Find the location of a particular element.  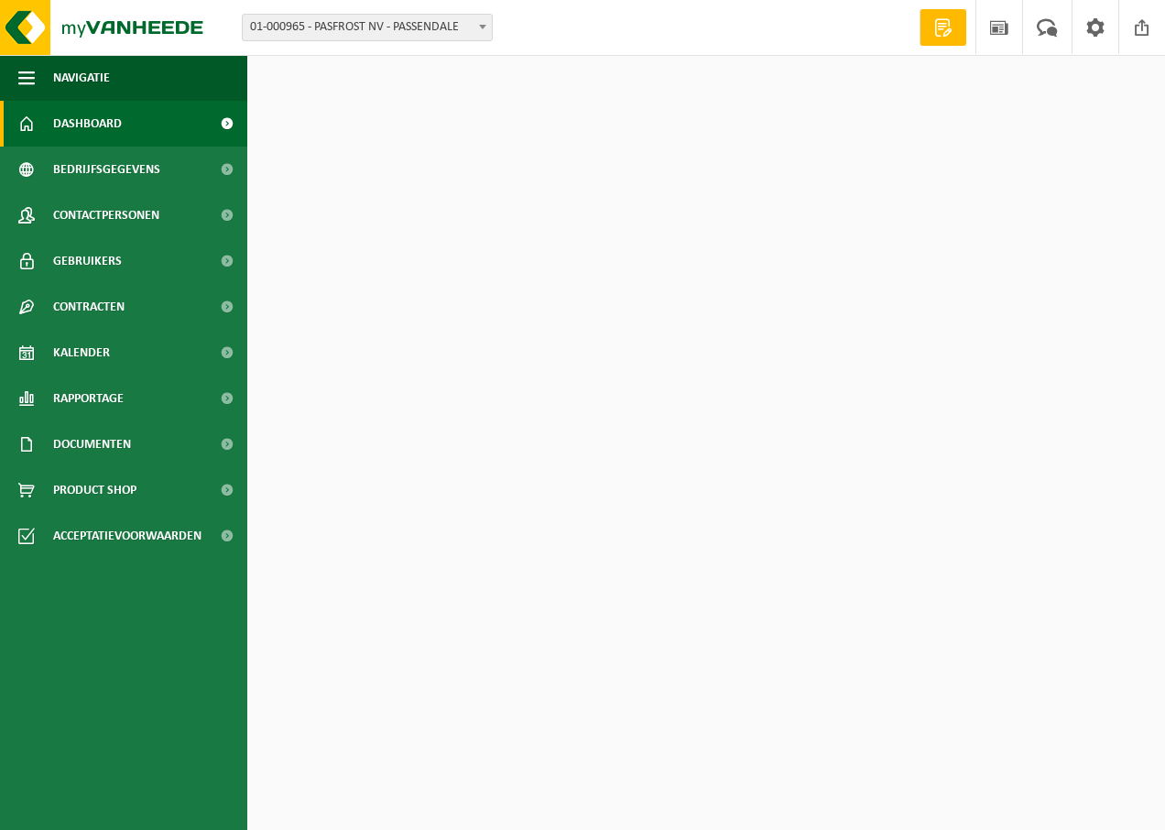

span: Documenten is located at coordinates (92, 444).